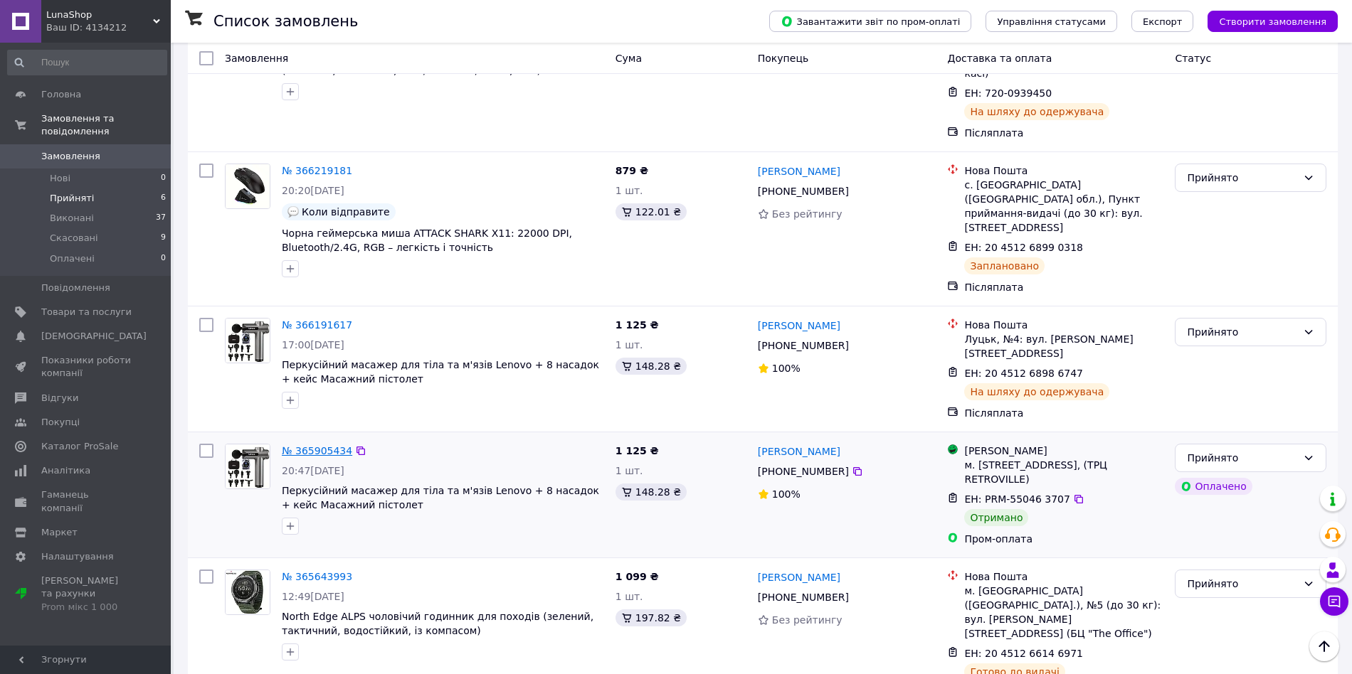 Image resolution: width=1352 pixels, height=674 pixels. Describe the element at coordinates (1064, 539) in the screenshot. I see `div: Пром-оплата` at that location.